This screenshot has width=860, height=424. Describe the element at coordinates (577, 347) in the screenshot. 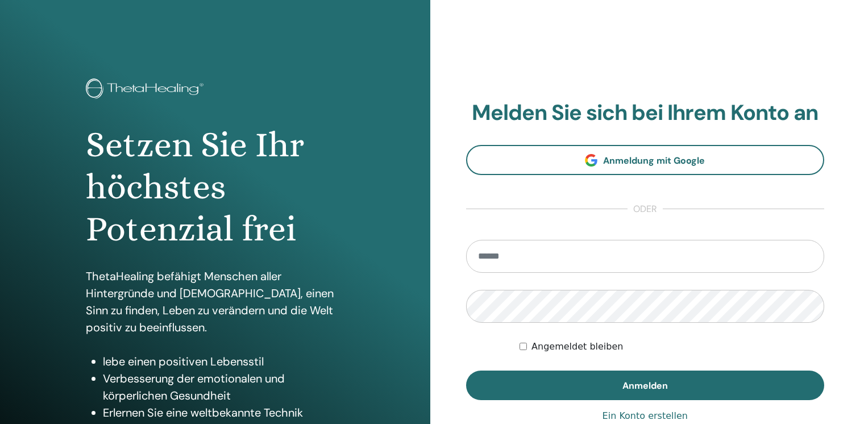

I see `label: Angemeldet bleiben` at that location.